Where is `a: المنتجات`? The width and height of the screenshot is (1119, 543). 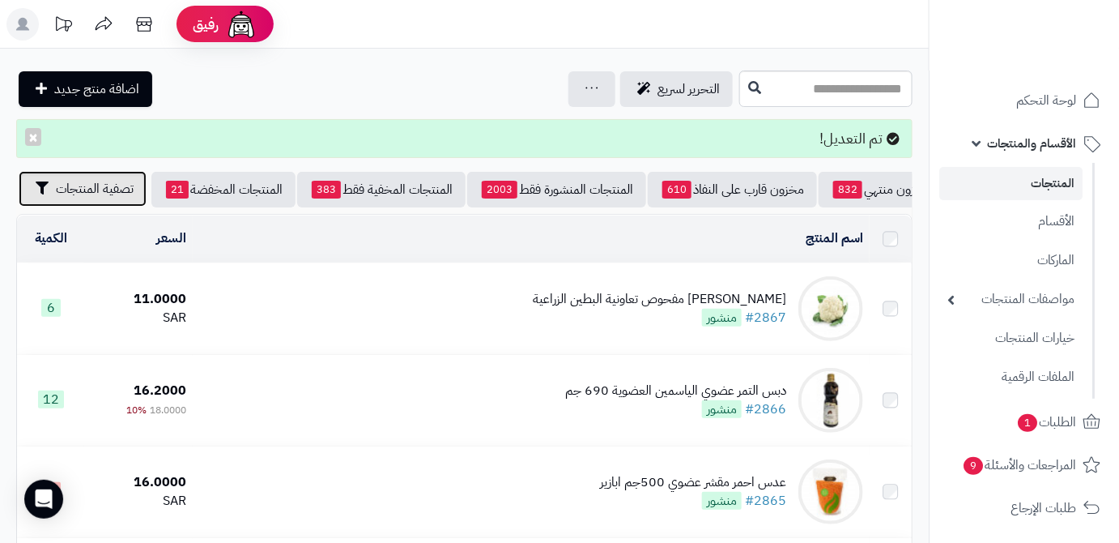 a: المنتجات is located at coordinates (1011, 183).